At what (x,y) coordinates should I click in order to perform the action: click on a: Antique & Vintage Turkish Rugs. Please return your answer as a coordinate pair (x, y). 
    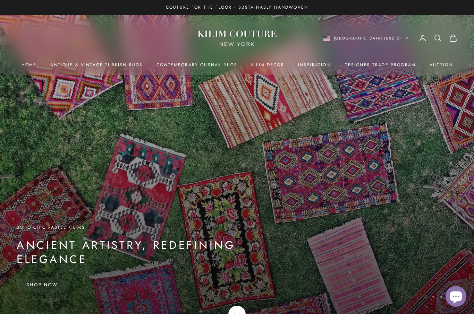
    Looking at the image, I should click on (96, 65).